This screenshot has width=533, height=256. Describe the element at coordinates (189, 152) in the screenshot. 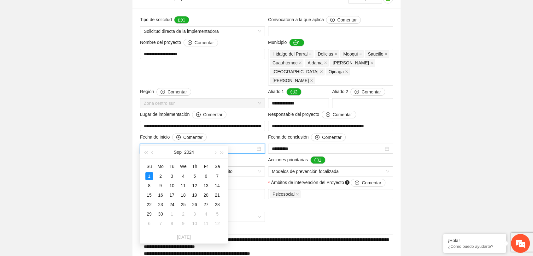

I see `button: 2024` at that location.